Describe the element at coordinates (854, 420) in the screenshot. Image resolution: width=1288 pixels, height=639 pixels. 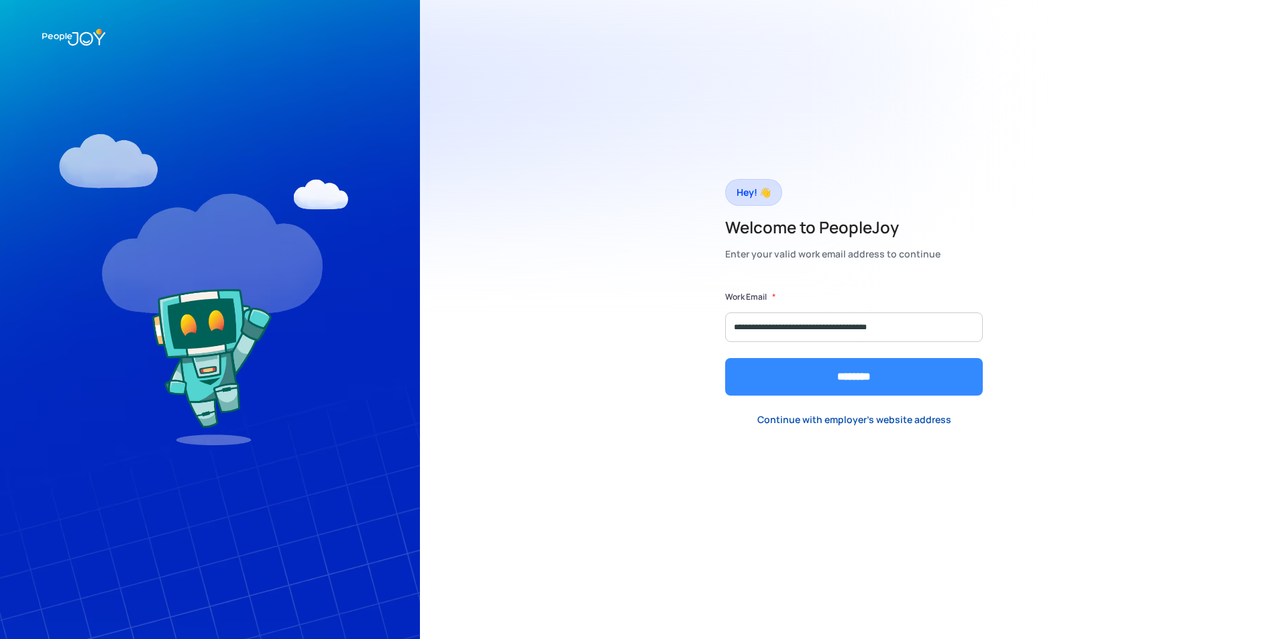
I see `div: Continue with employer's website address` at that location.